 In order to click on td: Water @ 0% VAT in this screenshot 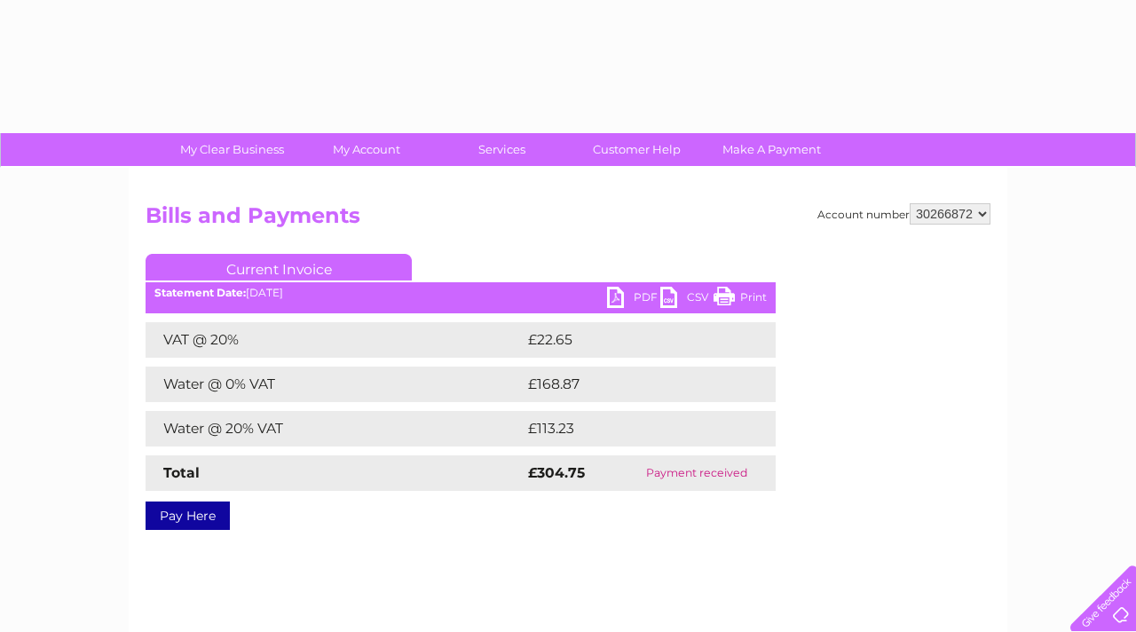, I will do `click(335, 384)`.